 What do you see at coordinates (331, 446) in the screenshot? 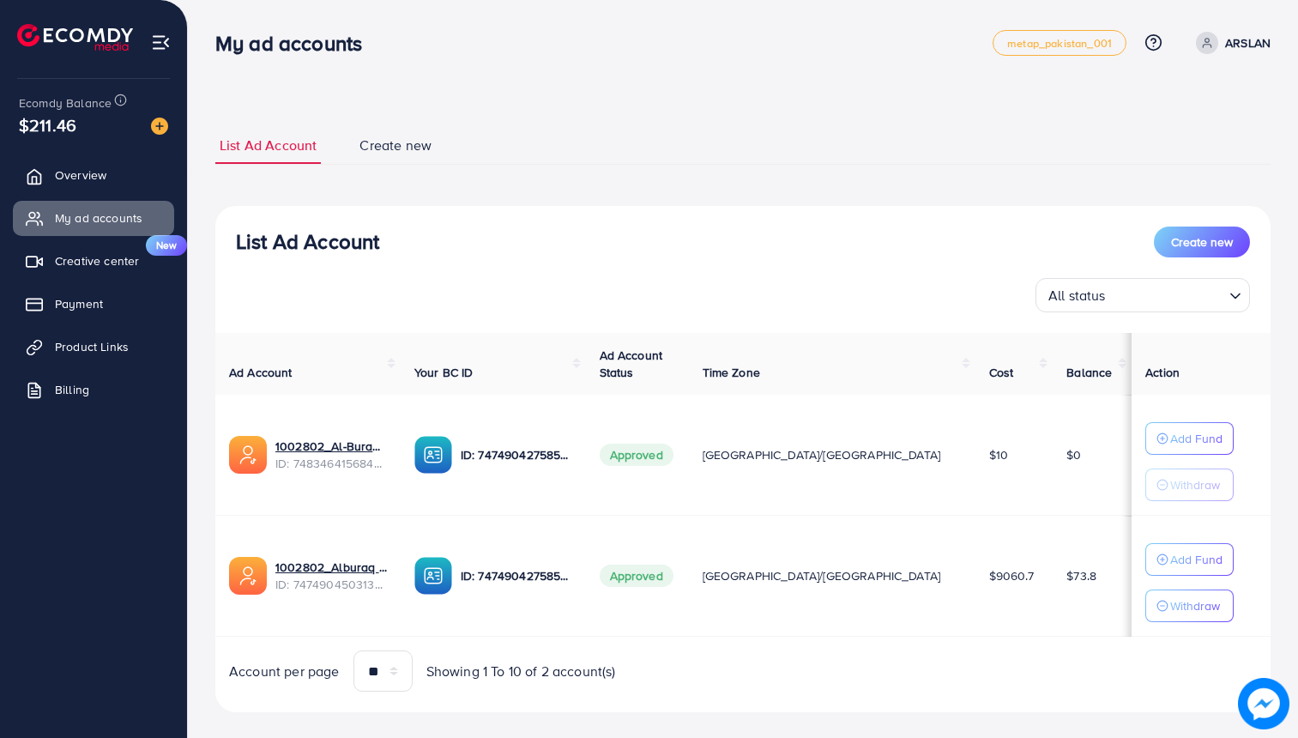
I see `a: 1002802_Al-Buraq ad account 02_1742380041767` at bounding box center [331, 446].